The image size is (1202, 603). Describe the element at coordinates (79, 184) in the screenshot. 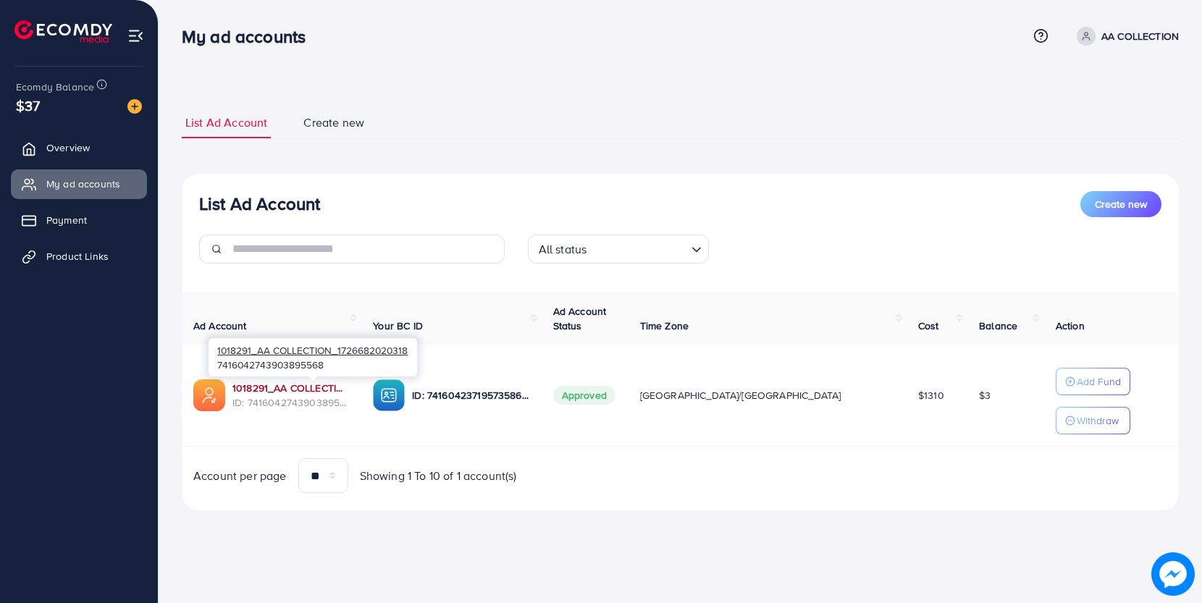

I see `a: My ad accounts` at that location.